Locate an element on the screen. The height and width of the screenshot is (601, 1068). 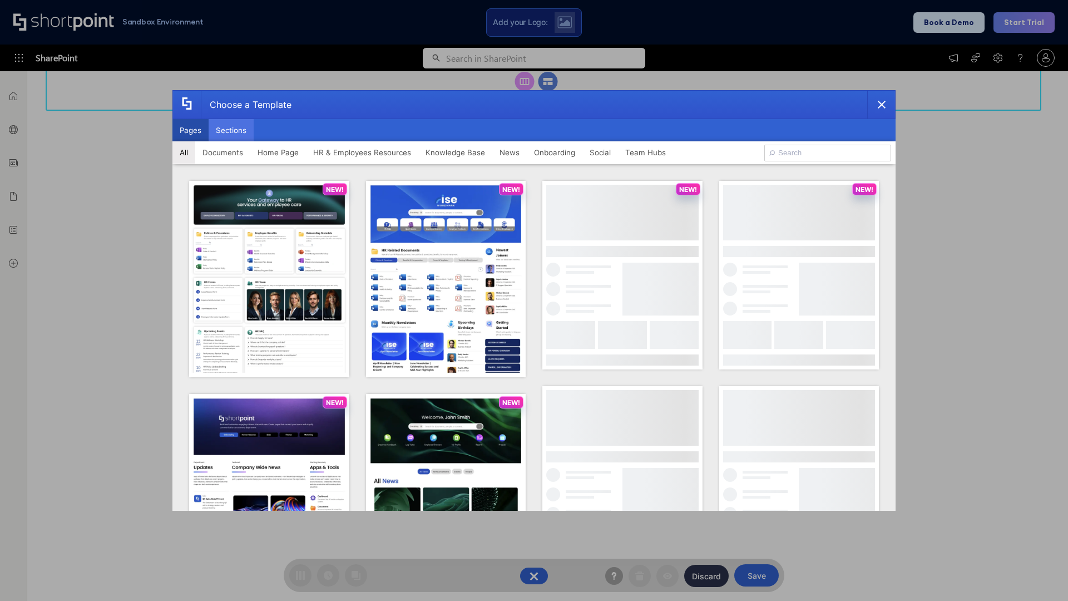
button: Sections is located at coordinates (231, 130).